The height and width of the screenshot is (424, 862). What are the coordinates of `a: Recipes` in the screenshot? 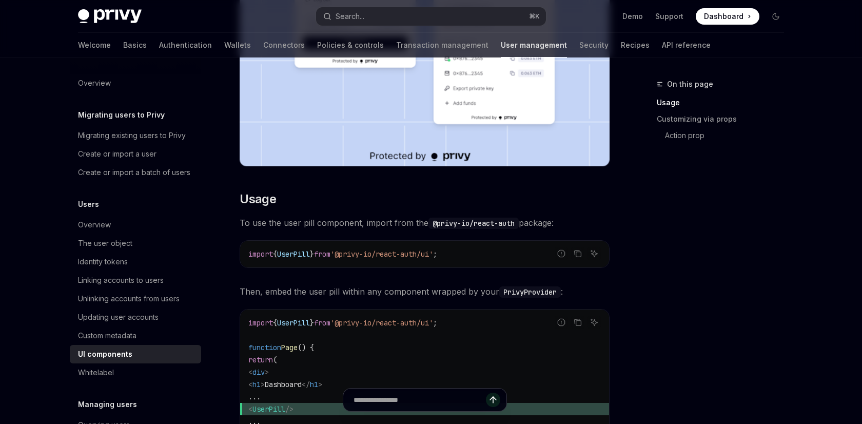 It's located at (635, 45).